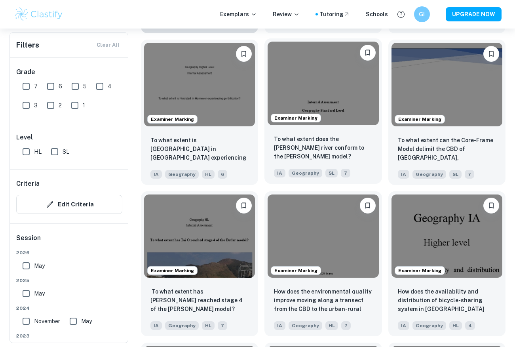 The image size is (515, 347). What do you see at coordinates (447, 300) in the screenshot?
I see `p: How does the availability and distribution of bicycle-sharing system in Lublin influence the use ...` at bounding box center [447, 300].